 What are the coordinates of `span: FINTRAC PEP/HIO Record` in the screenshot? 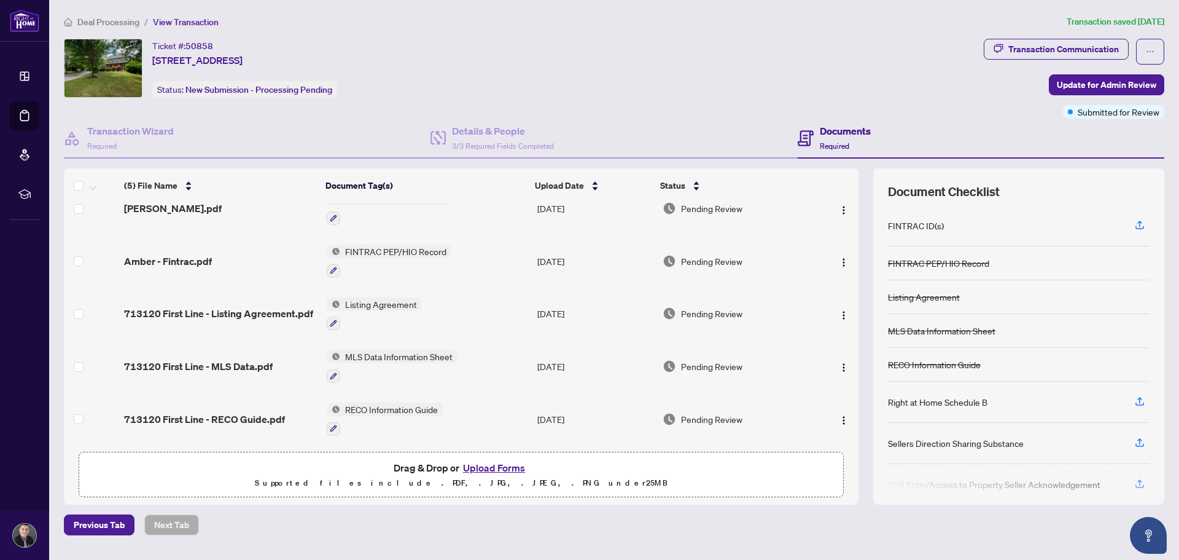 It's located at (396, 251).